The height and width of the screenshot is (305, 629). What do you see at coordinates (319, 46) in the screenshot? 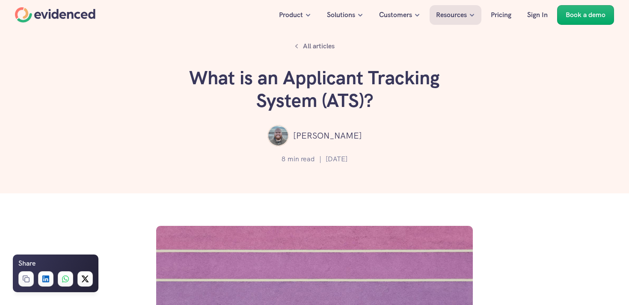
I see `p: All articles` at bounding box center [319, 46].